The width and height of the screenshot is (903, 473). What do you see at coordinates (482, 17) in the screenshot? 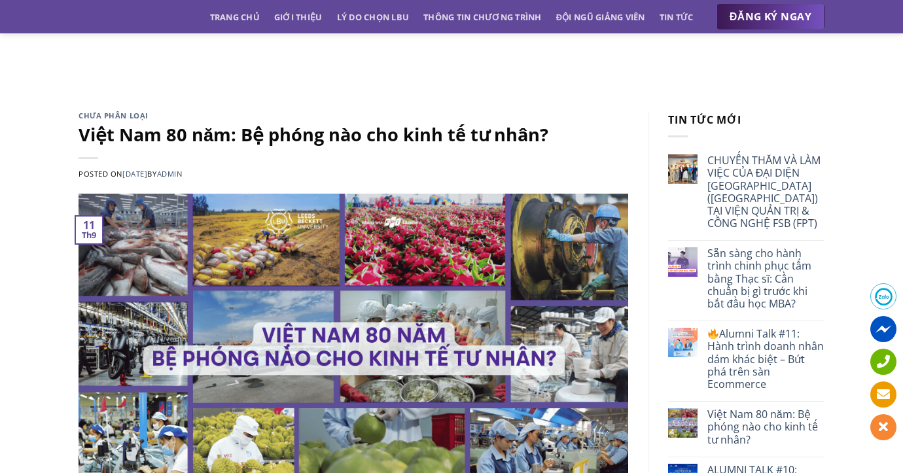
I see `a: Thông tin chương trình` at bounding box center [482, 17].